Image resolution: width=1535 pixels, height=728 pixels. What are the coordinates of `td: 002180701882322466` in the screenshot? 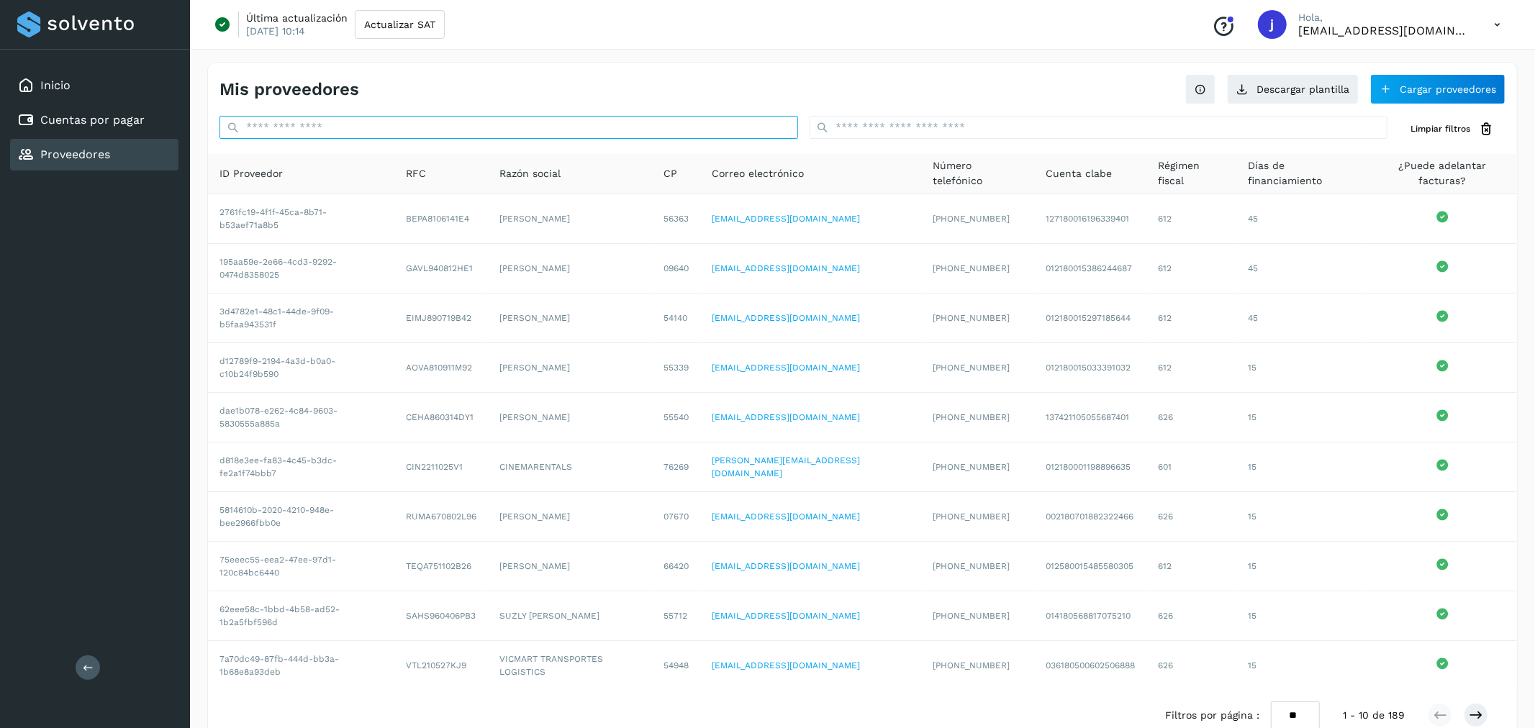 It's located at (1090, 517).